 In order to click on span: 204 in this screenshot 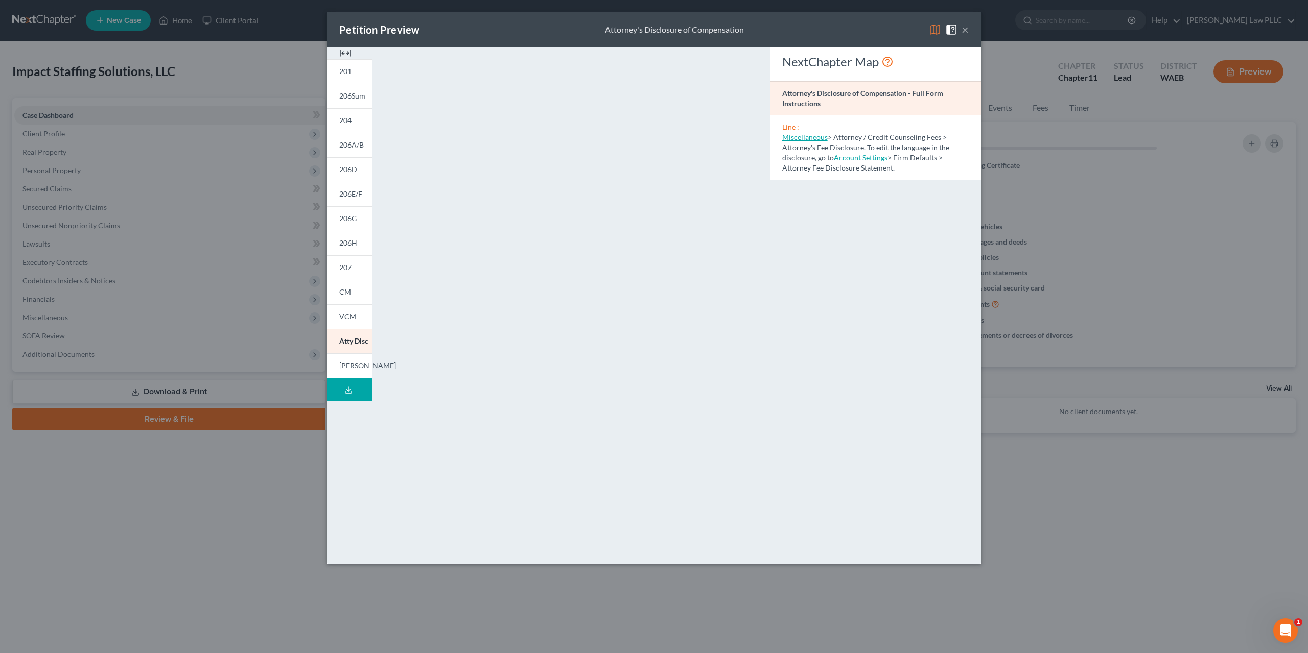, I will do `click(345, 120)`.